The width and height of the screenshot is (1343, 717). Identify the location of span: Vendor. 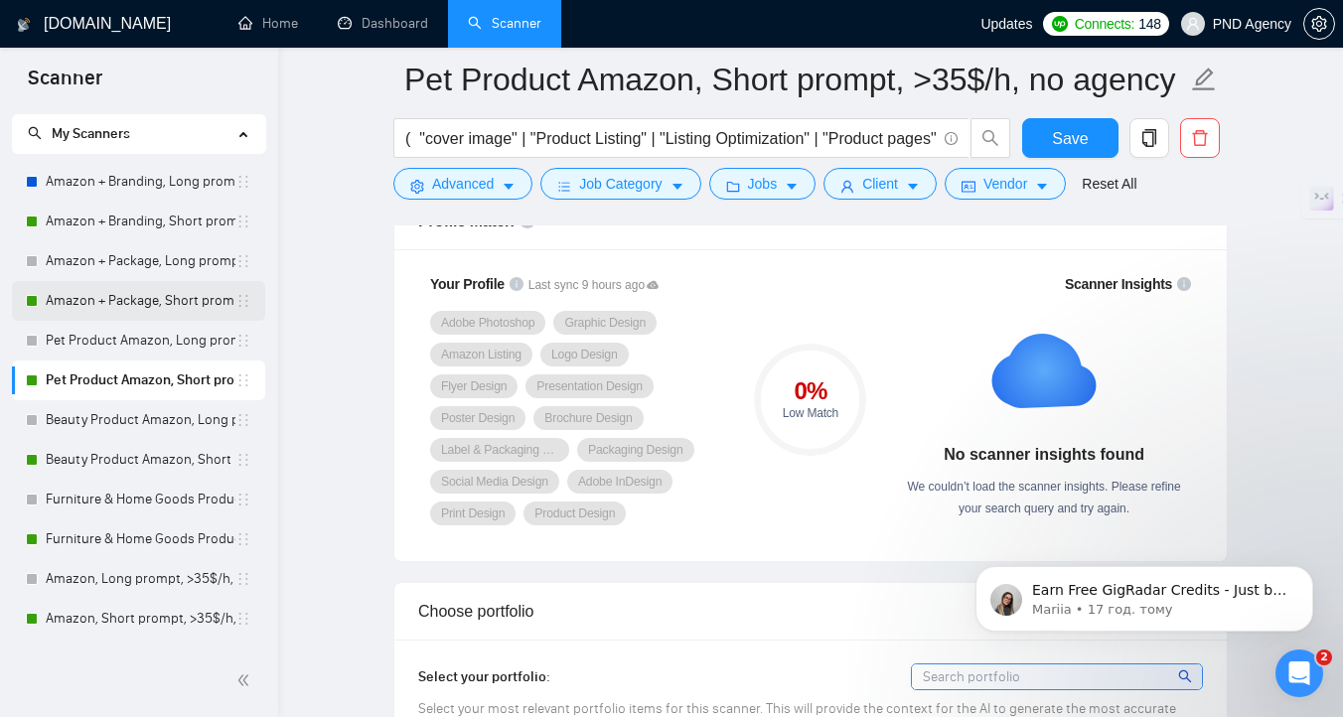
(1005, 184).